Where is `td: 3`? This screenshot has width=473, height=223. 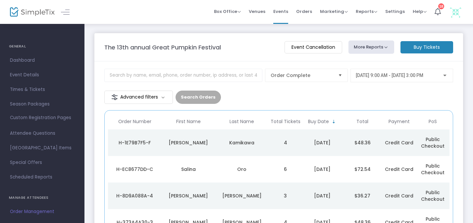 td: 3 is located at coordinates (285, 196).